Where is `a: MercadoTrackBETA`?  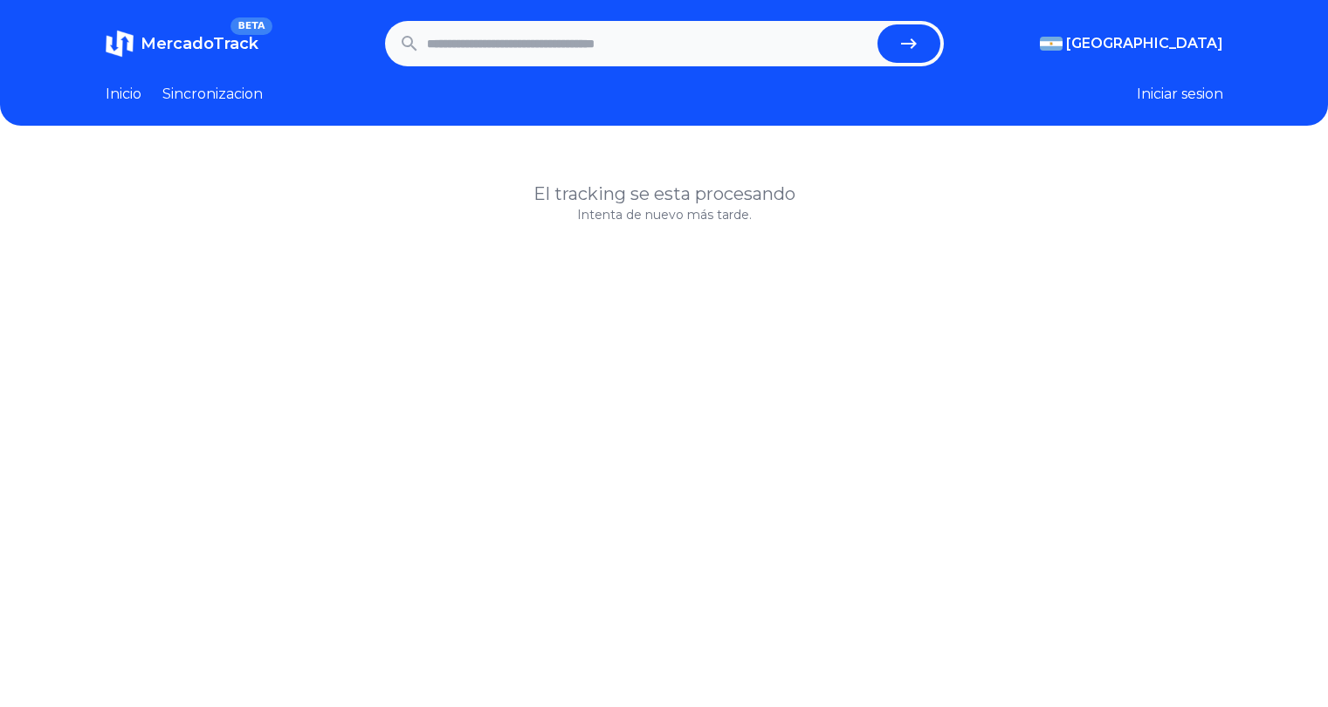 a: MercadoTrackBETA is located at coordinates (182, 44).